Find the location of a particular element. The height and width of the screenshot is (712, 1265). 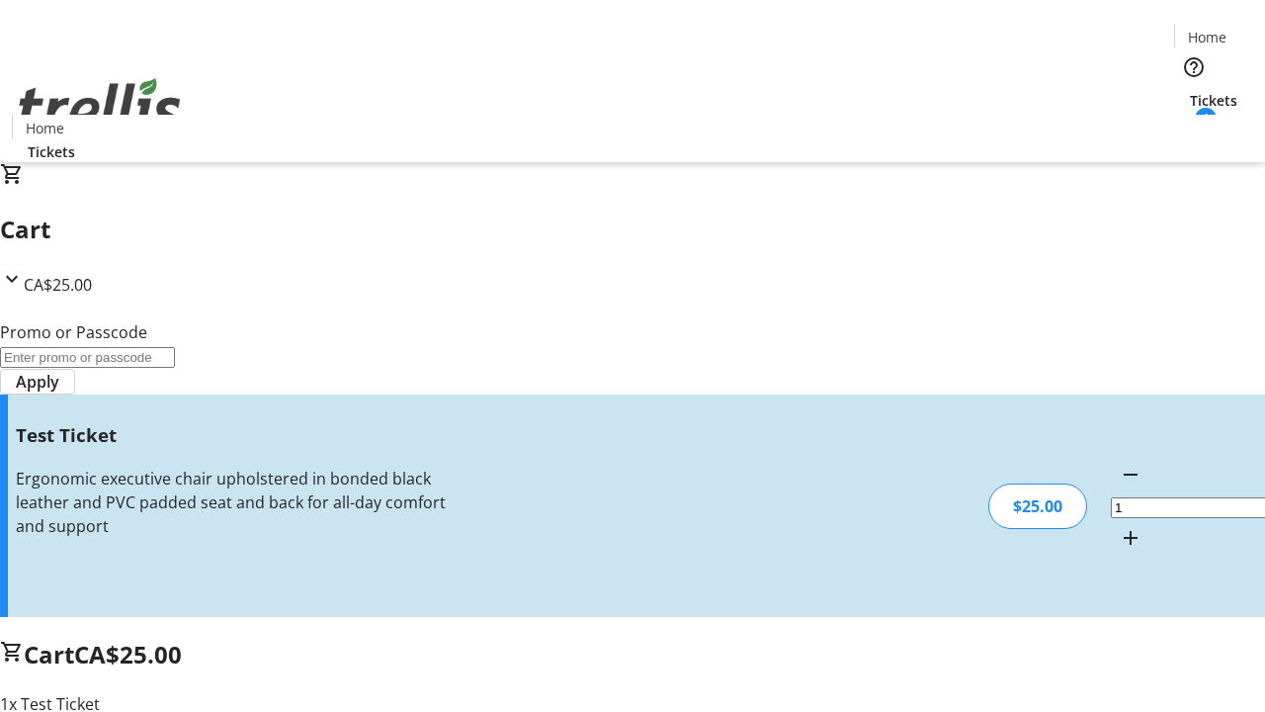

h3: Test Ticket is located at coordinates (231, 435).